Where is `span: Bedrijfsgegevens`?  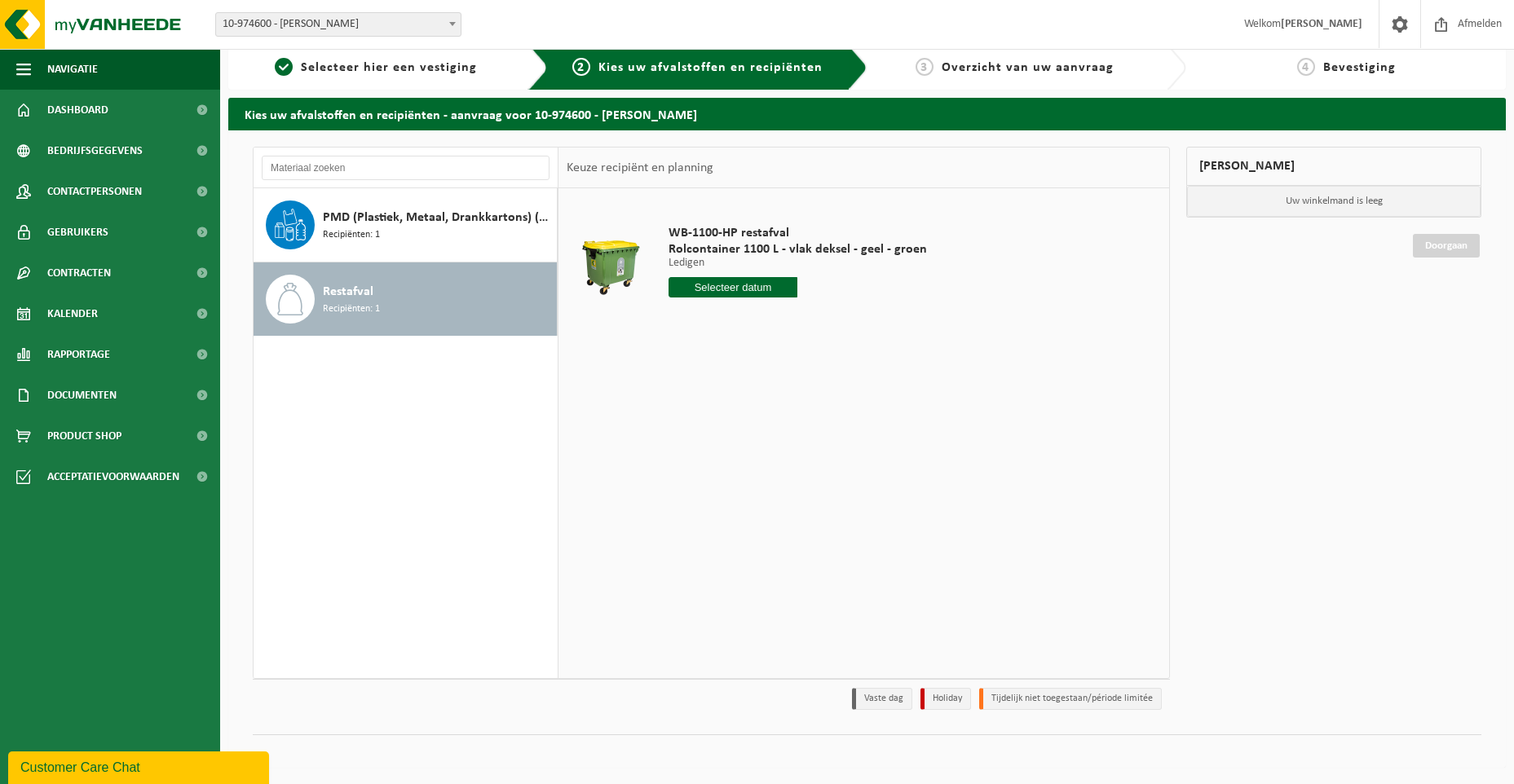 span: Bedrijfsgegevens is located at coordinates (95, 151).